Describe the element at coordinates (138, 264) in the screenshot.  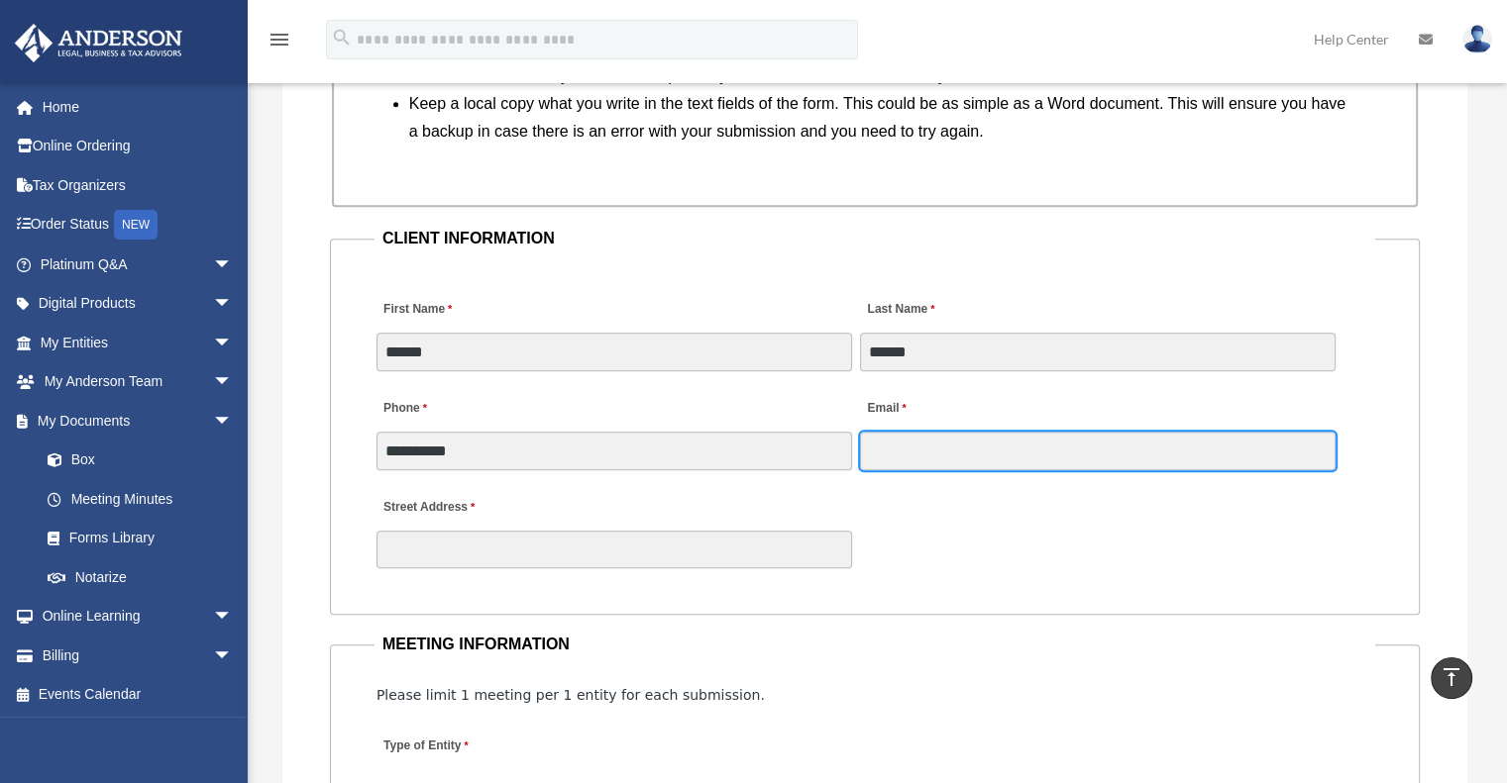
I see `a: Platinum Q&Aarrow_drop_down` at that location.